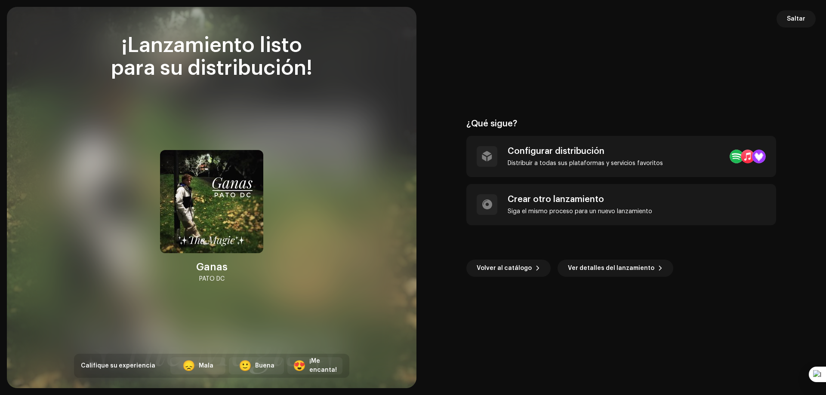 The image size is (826, 395). What do you see at coordinates (585, 163) in the screenshot?
I see `div: Distribuir a todas sus plataformas y servicios favoritos` at bounding box center [585, 163].